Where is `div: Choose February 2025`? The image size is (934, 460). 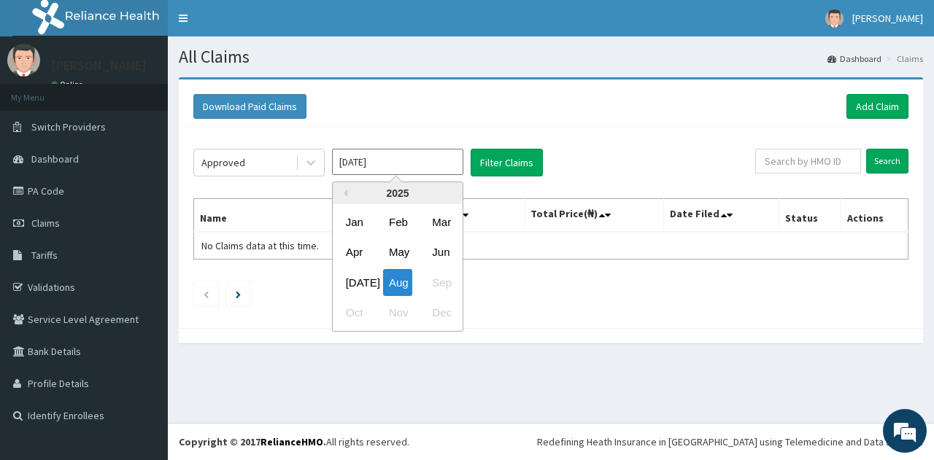
div: Choose February 2025 is located at coordinates (398, 222).